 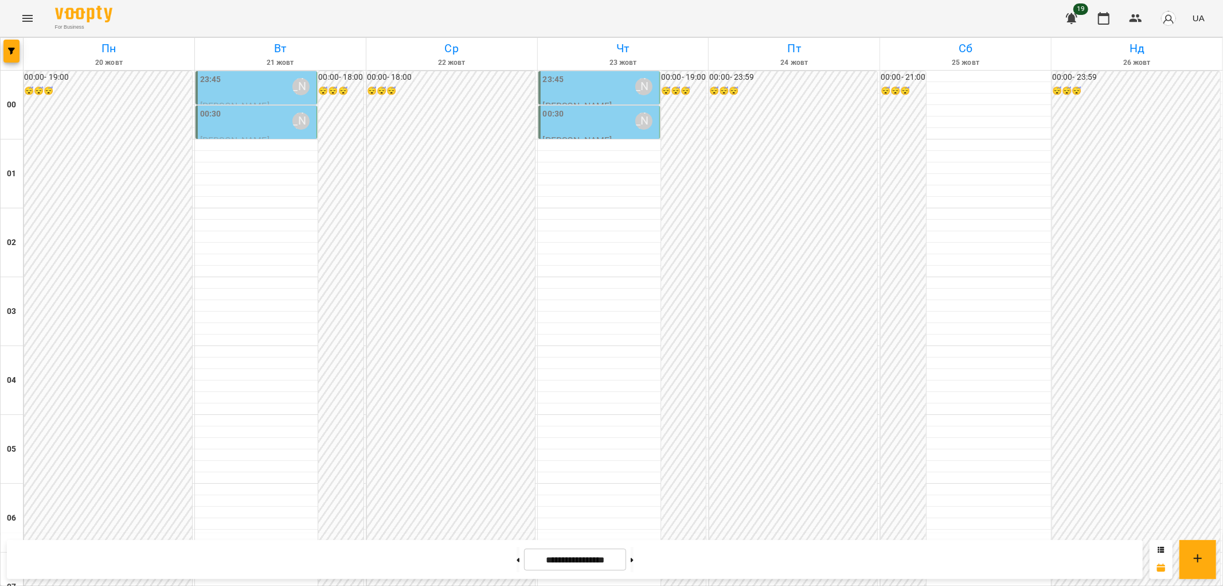 I want to click on h6: 05, so click(x=11, y=449).